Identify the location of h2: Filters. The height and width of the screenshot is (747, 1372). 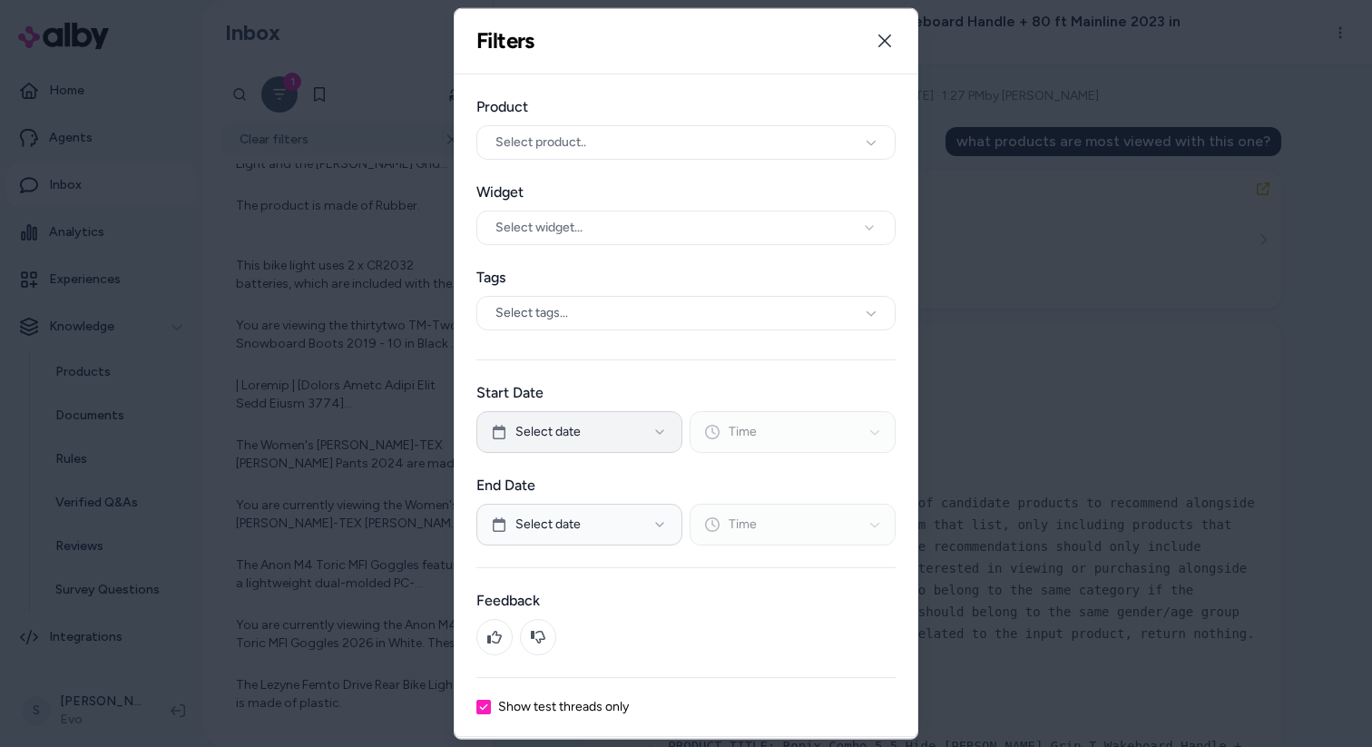
(505, 41).